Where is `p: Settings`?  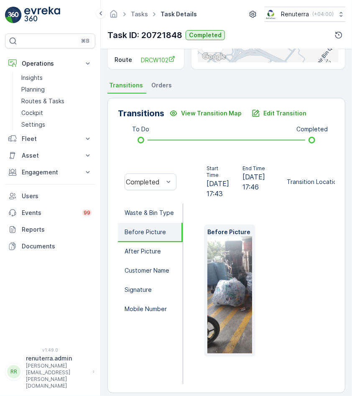
p: Settings is located at coordinates (33, 125).